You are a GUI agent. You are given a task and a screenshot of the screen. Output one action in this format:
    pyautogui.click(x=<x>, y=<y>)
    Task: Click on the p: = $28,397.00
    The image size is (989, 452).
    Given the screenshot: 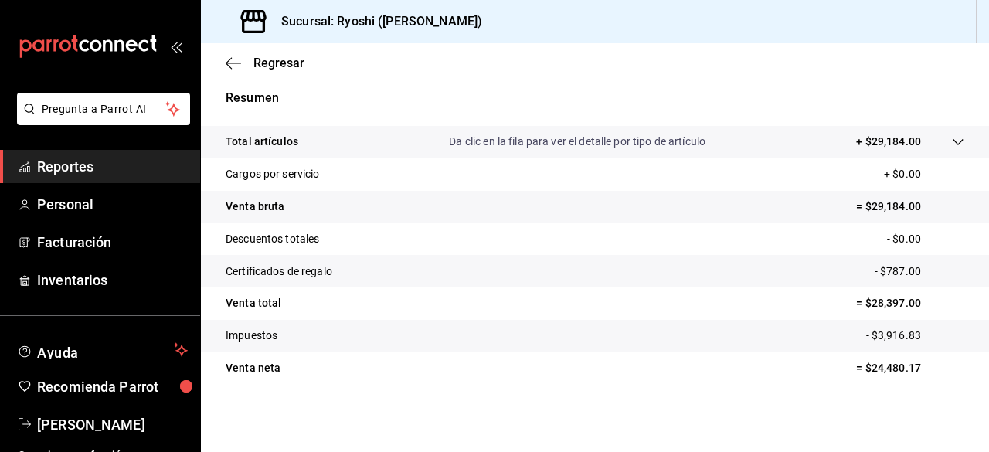 What is the action you would take?
    pyautogui.click(x=910, y=303)
    